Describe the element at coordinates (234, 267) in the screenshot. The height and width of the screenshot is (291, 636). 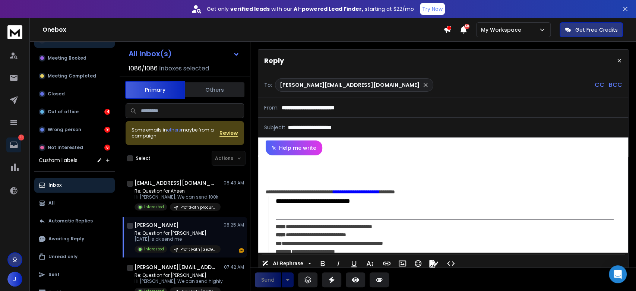
I see `p: 07:42 AM` at that location.